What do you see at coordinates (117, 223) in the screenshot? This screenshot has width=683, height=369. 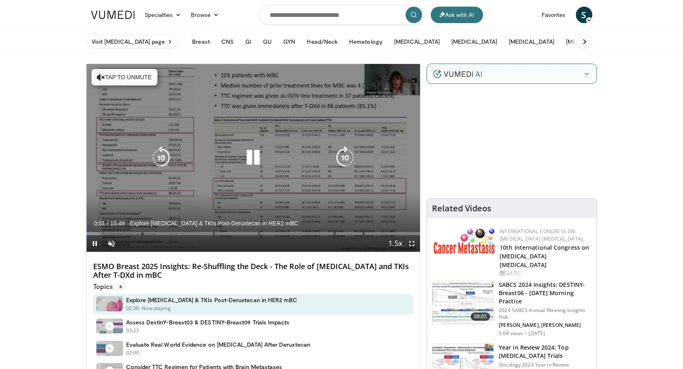 I see `span: 15:49` at bounding box center [117, 223].